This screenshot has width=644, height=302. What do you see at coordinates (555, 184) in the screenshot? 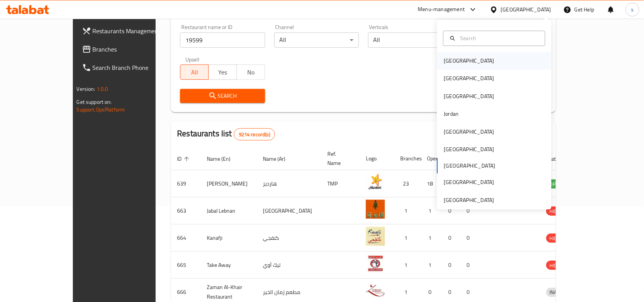
I see `div: OPEN` at bounding box center [555, 184].